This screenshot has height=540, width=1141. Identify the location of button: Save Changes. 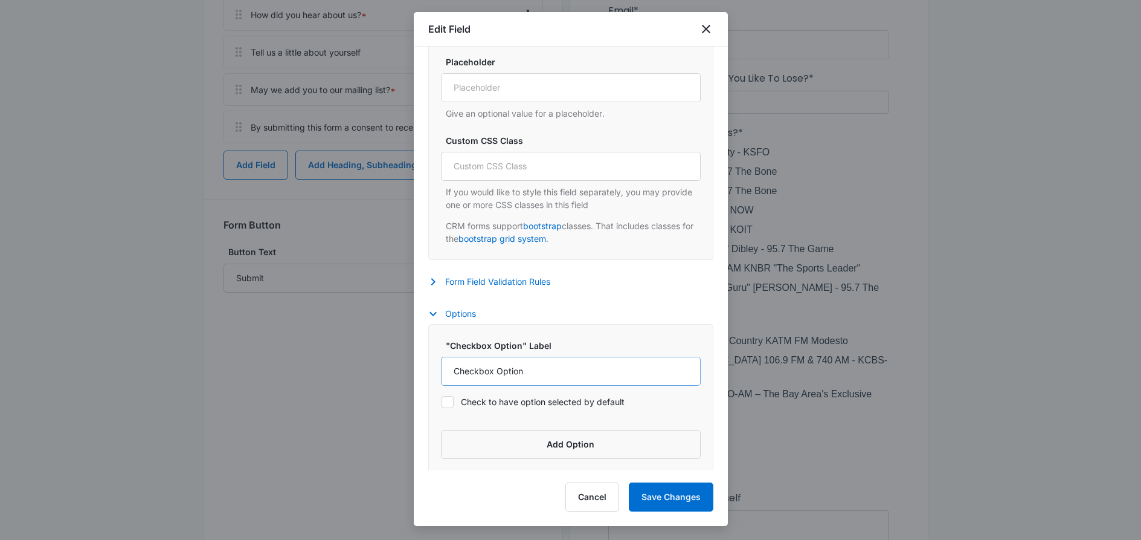
(671, 497).